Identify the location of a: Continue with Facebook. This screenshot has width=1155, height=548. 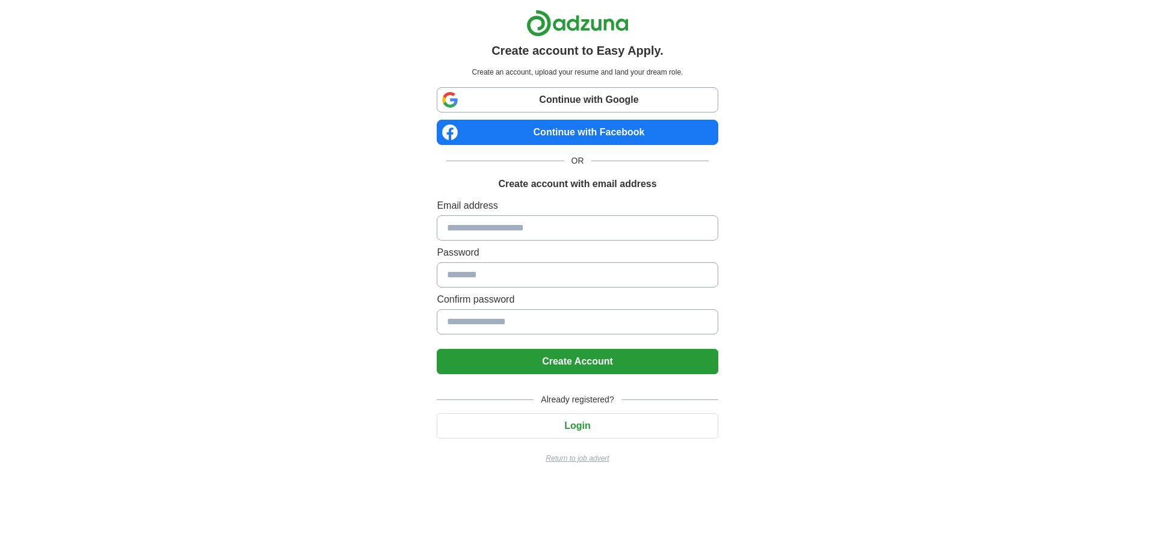
(577, 132).